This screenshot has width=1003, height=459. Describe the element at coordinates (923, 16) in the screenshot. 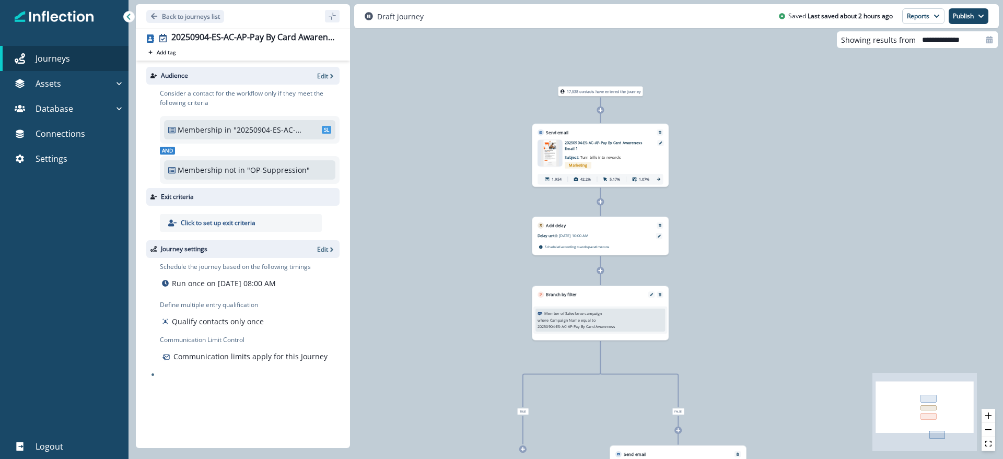

I see `button: Reports` at that location.